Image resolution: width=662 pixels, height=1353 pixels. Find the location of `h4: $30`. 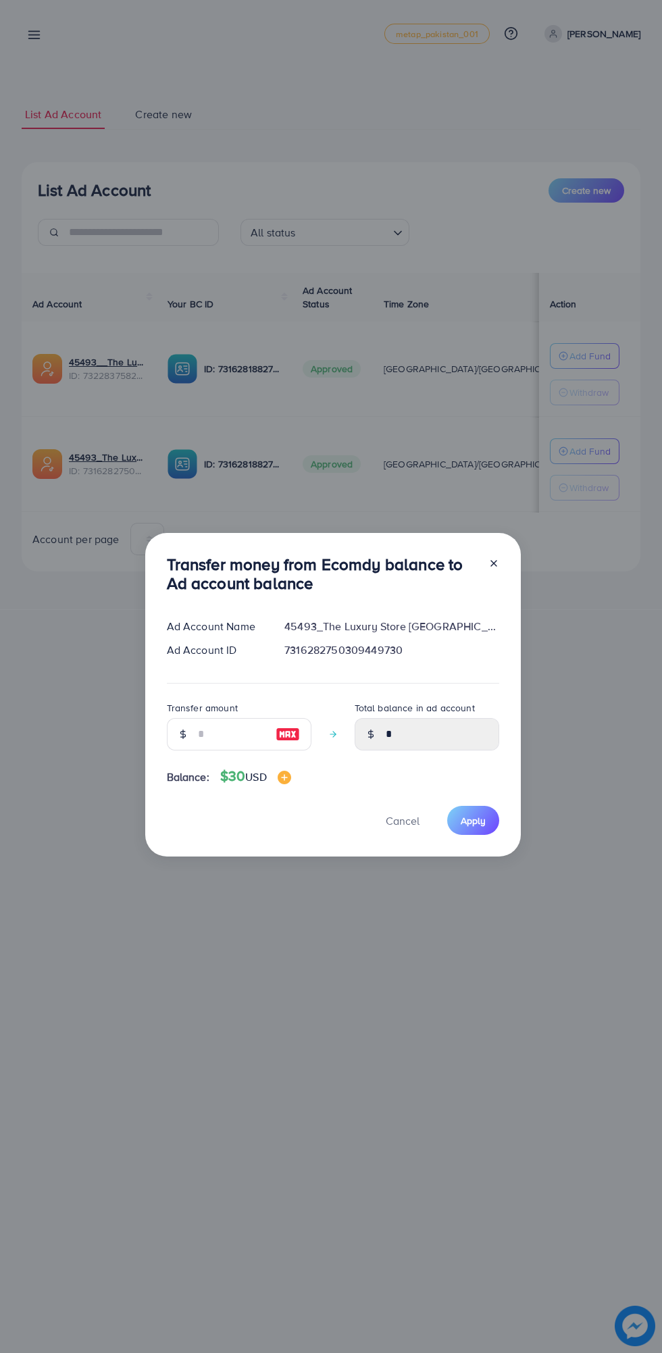

h4: $30 is located at coordinates (255, 776).